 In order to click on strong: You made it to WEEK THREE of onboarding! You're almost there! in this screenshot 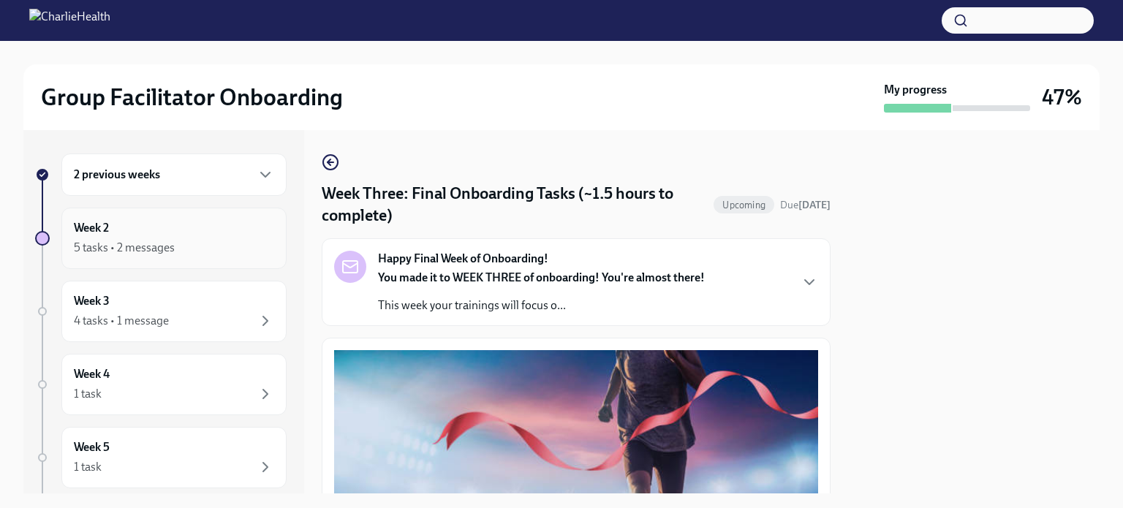, I will do `click(541, 277)`.